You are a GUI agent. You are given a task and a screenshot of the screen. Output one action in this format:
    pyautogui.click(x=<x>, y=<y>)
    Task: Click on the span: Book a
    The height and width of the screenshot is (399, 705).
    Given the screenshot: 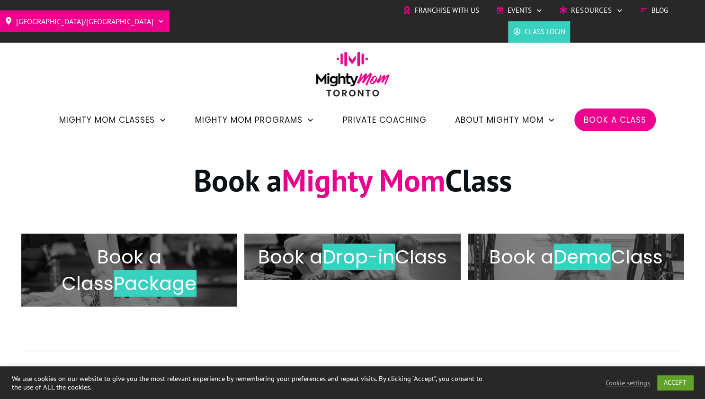 What is the action you would take?
    pyautogui.click(x=521, y=257)
    